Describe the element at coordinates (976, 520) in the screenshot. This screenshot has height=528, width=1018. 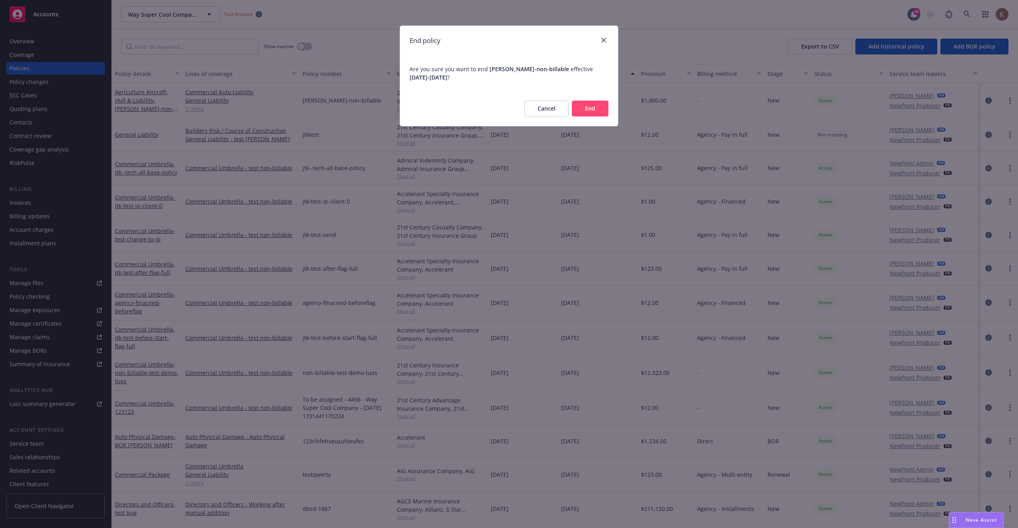
I see `button: Nova Assist` at that location.